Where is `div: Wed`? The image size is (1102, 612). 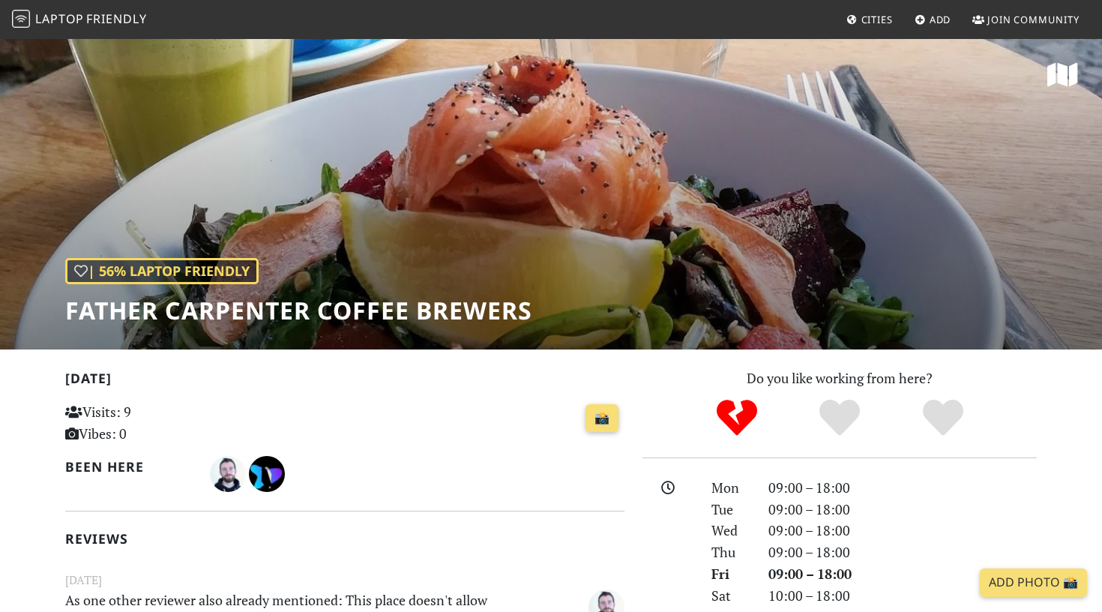
div: Wed is located at coordinates (731, 530).